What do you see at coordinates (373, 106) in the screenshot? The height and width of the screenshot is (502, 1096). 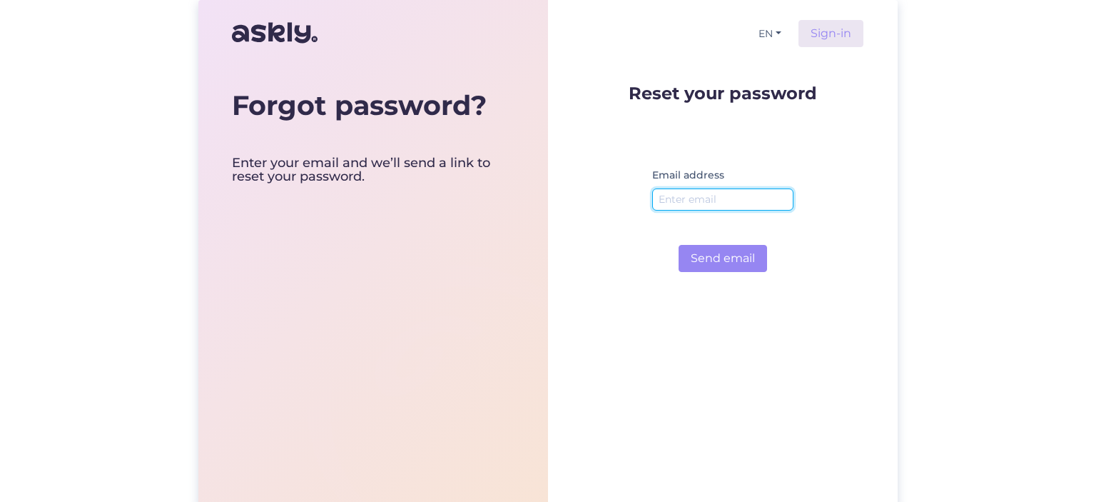 I see `div: Forgot password?` at bounding box center [373, 106].